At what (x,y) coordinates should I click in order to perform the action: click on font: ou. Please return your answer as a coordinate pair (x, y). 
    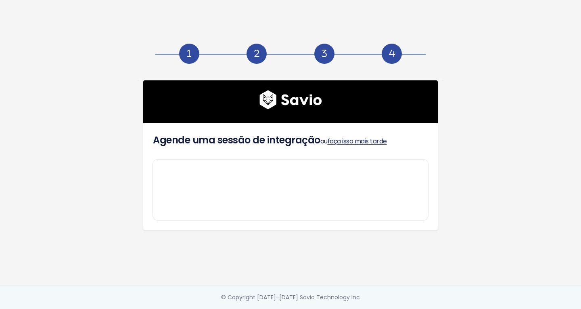
    Looking at the image, I should click on (324, 141).